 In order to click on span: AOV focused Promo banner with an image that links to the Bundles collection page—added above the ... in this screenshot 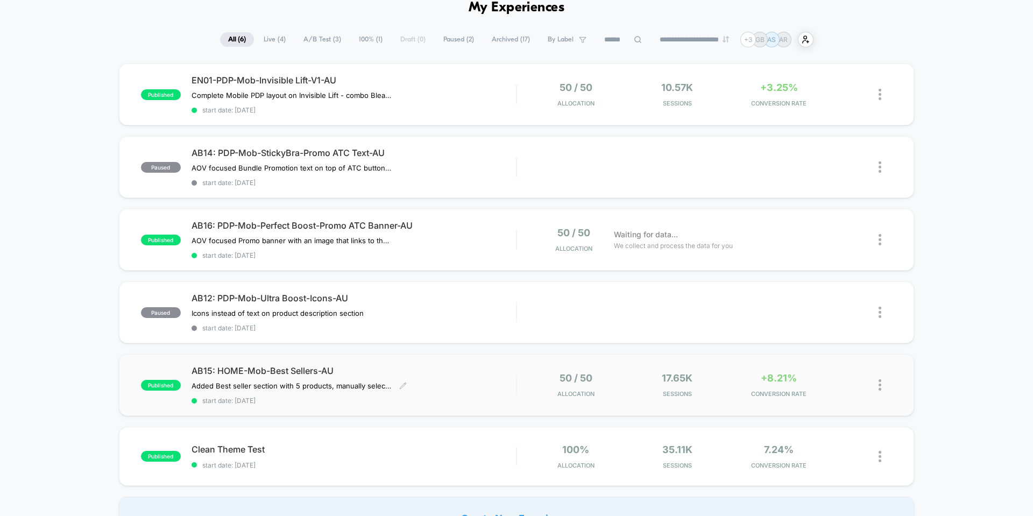, I will do `click(291, 241)`.